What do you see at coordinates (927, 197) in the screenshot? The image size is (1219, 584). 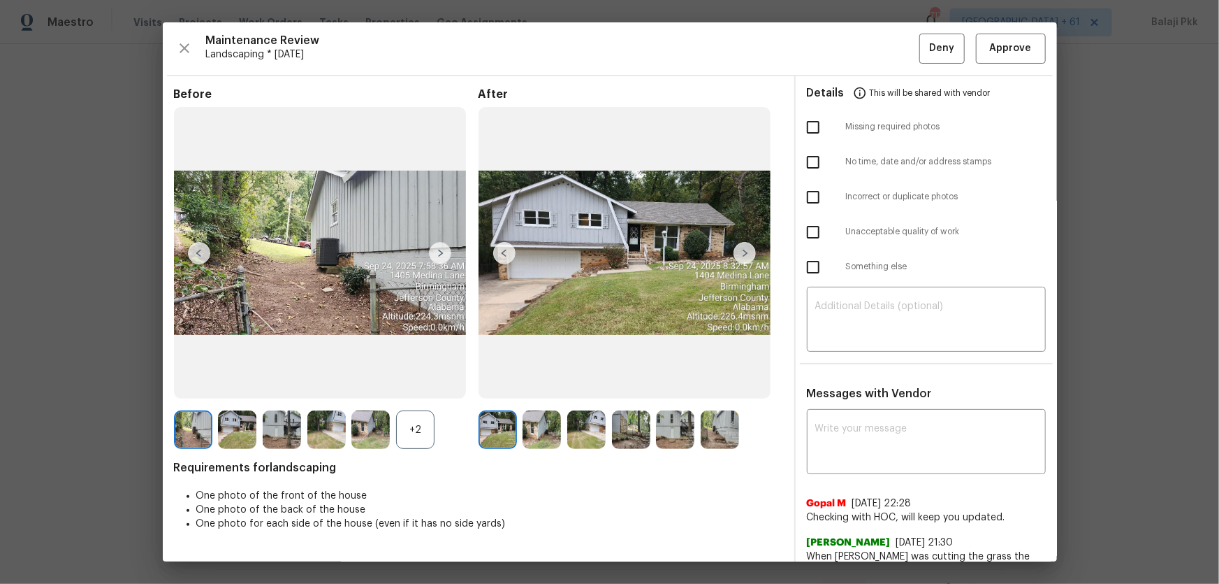 I see `div: Incorrect or duplicate photos` at bounding box center [927, 197].